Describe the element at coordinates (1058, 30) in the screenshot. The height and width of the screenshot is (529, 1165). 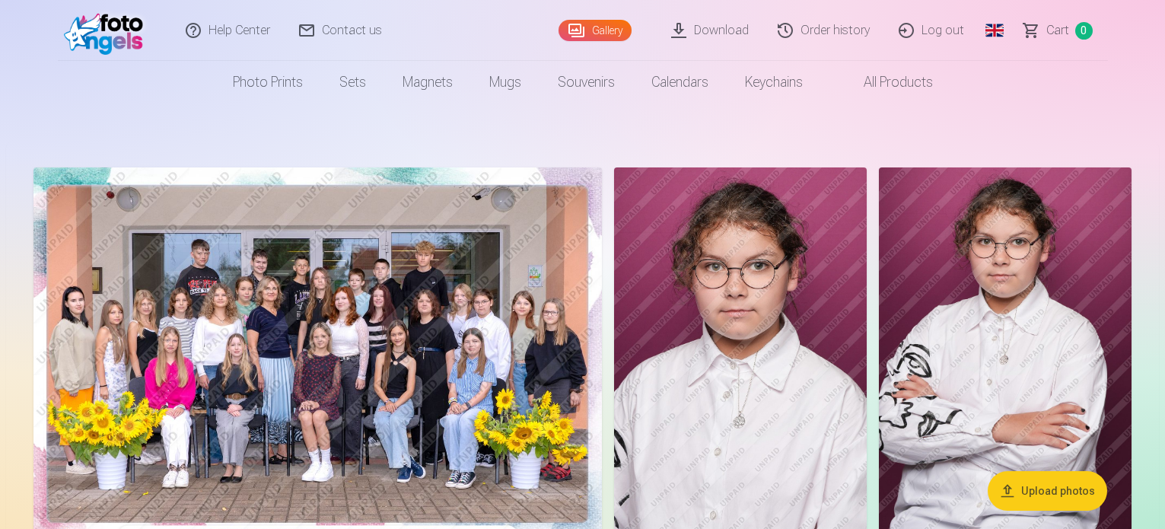
I see `span: Сart` at that location.